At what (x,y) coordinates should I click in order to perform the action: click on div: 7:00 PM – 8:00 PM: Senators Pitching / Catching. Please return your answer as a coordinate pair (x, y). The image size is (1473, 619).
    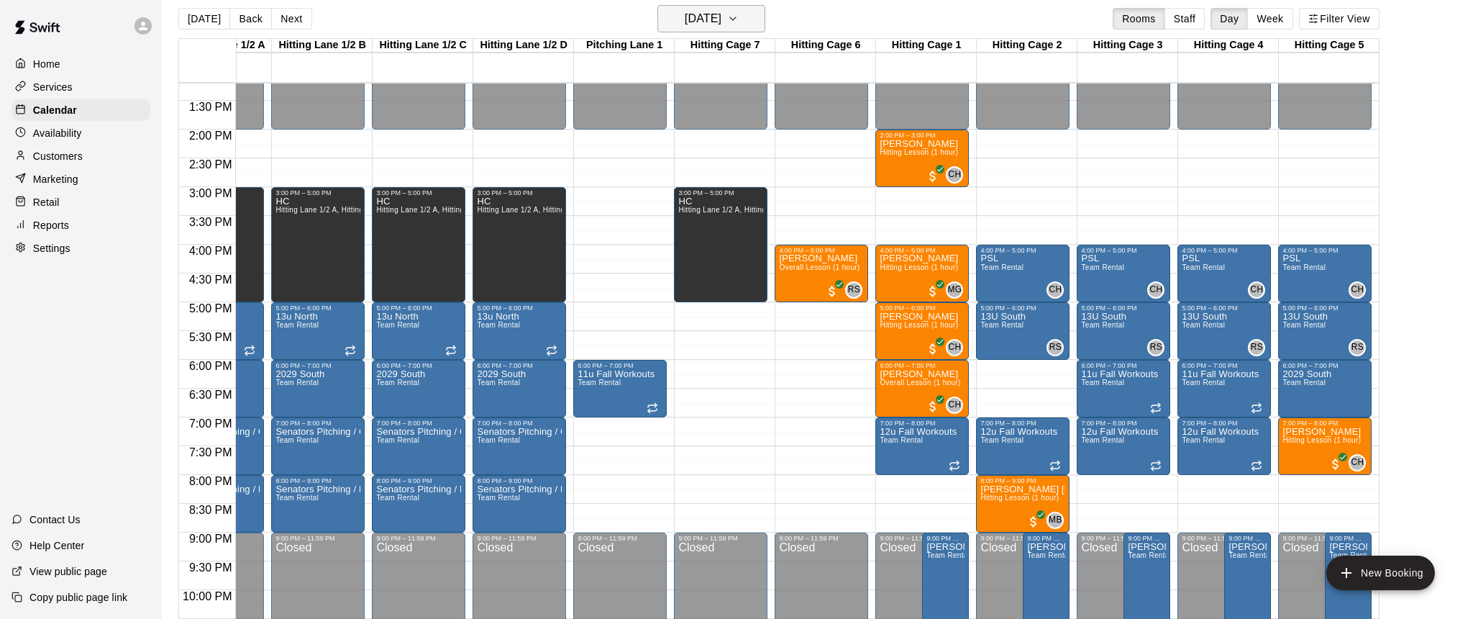
    Looking at the image, I should click on (318, 446).